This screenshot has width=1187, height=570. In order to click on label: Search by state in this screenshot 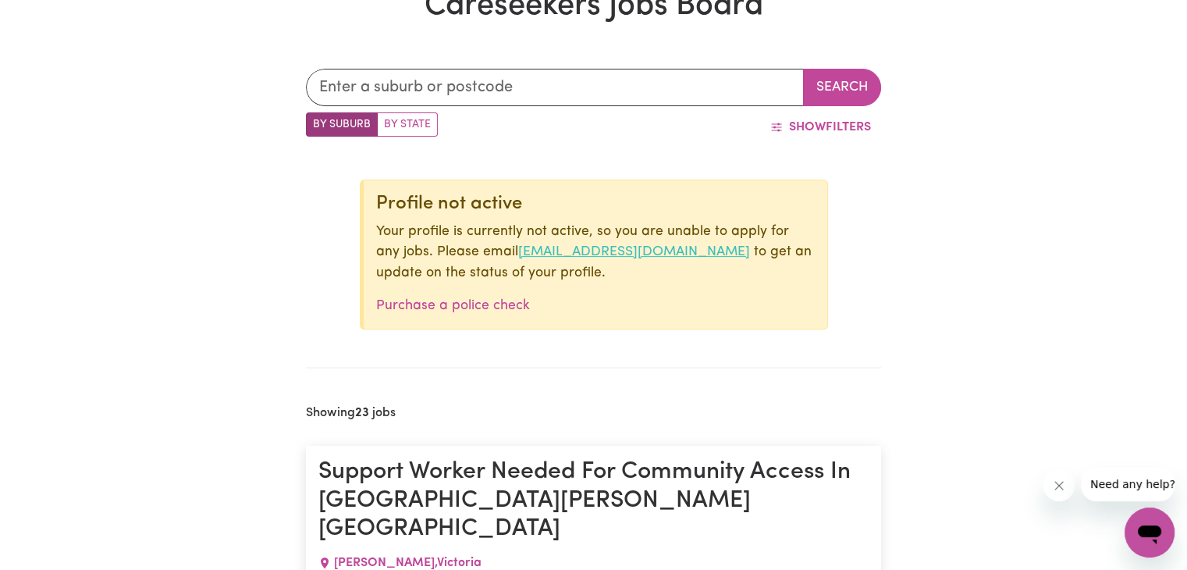, I will do `click(408, 124)`.